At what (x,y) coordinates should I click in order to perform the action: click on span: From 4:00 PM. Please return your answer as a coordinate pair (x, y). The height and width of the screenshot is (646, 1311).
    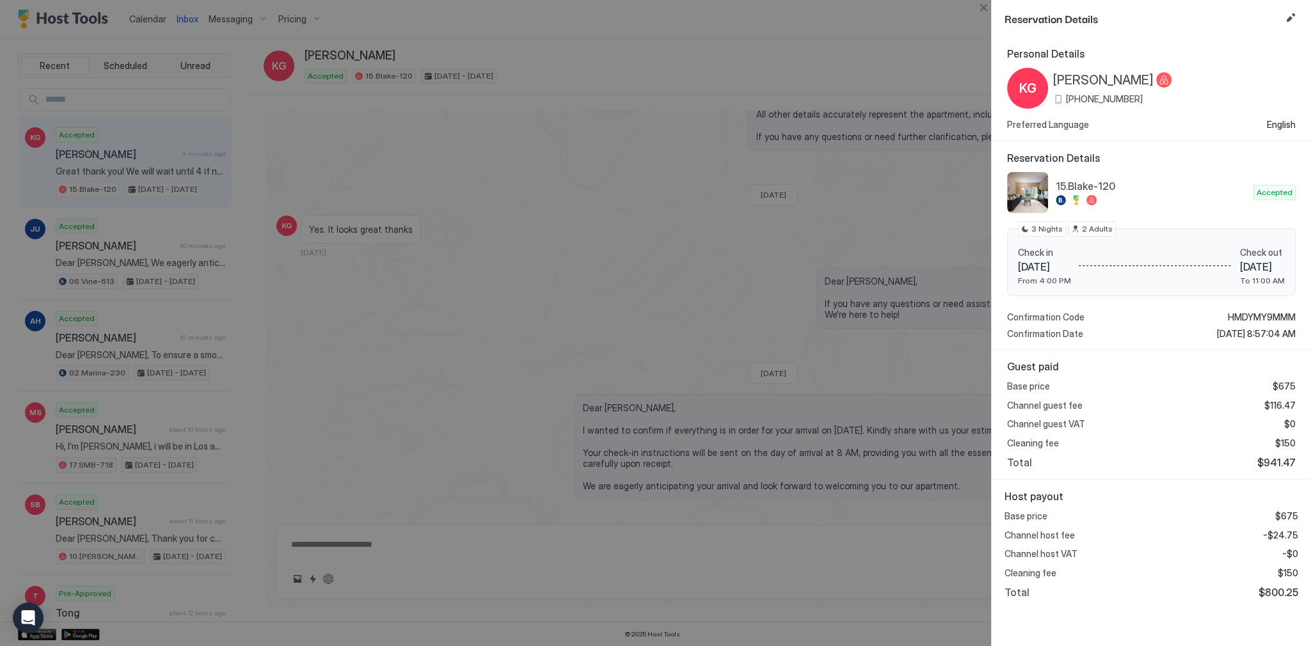
    Looking at the image, I should click on (1044, 280).